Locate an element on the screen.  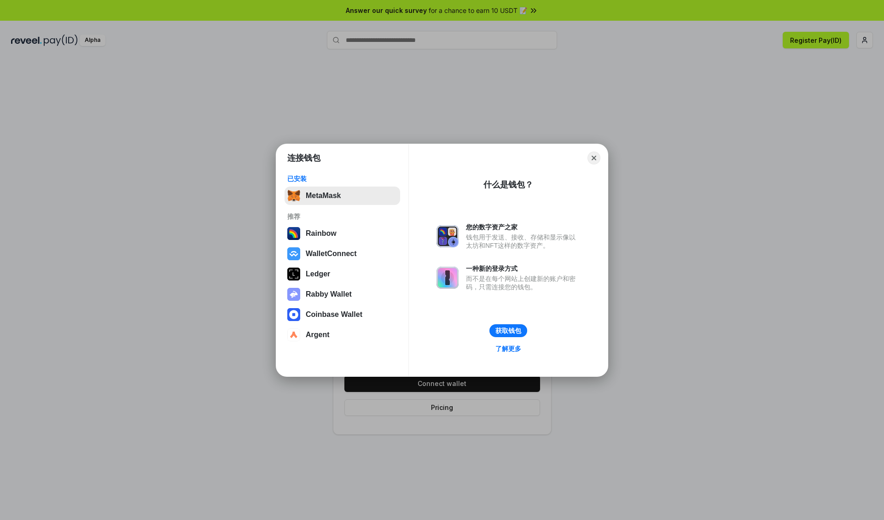
img: svg+xml,%3Csvg%20xmlns%3D%22http%3A%2F%2Fwww.w3.org%2F2000%2Fsvg%22%20width%3D%2228%22%20height%3... is located at coordinates (294, 274).